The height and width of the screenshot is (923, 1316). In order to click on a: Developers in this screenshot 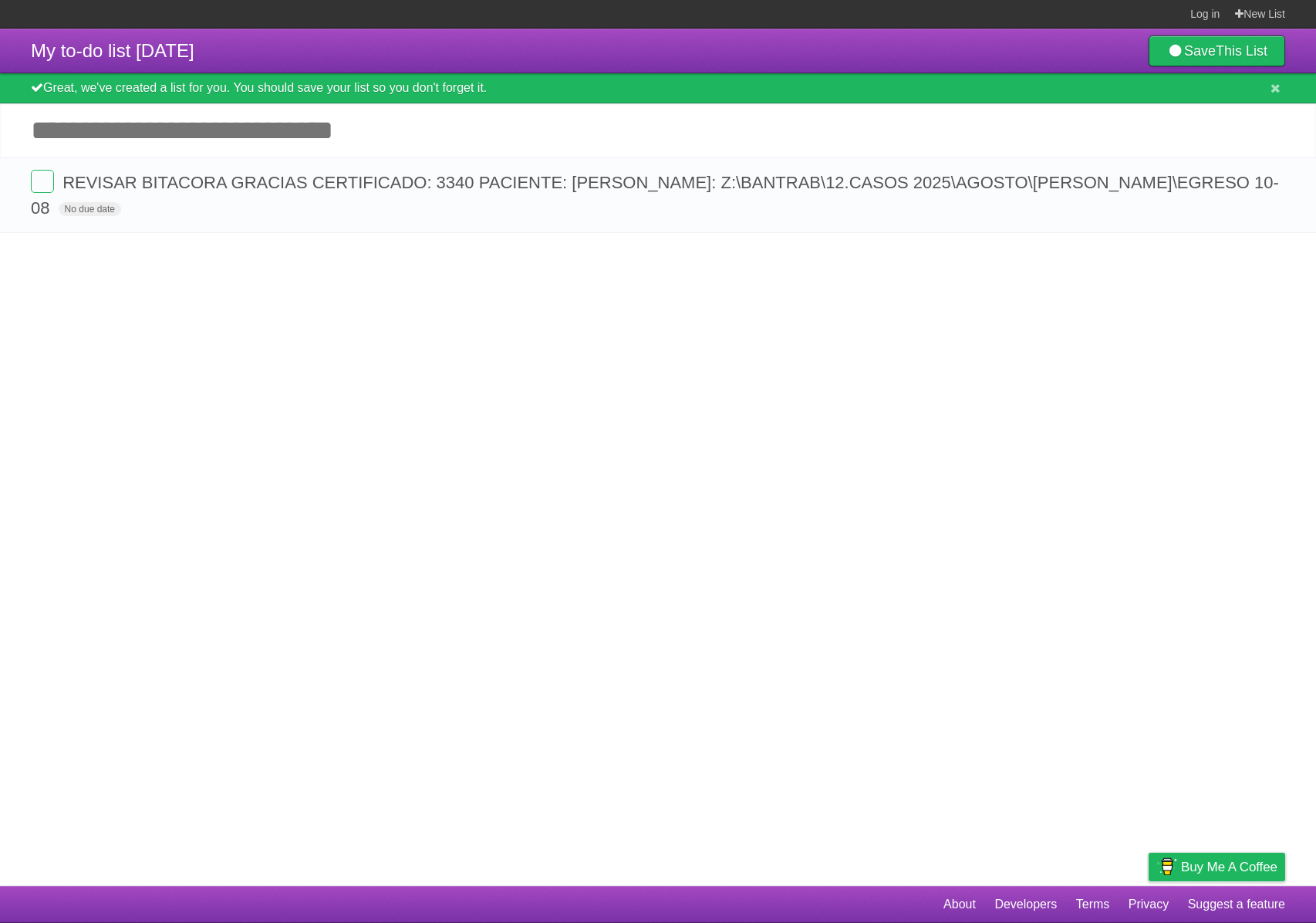, I will do `click(1025, 904)`.